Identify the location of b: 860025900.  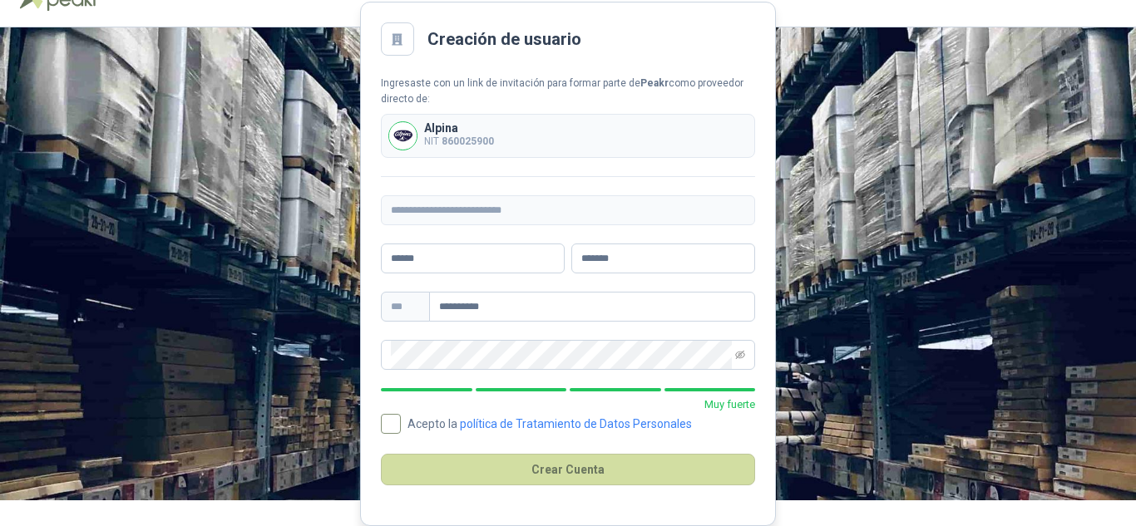
(467, 141).